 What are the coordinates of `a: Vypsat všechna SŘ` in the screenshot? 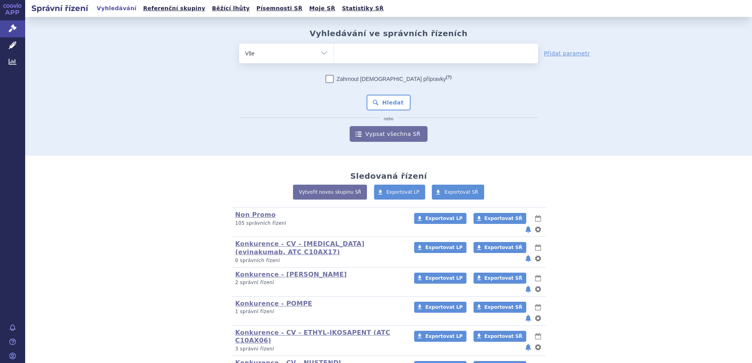 It's located at (388, 134).